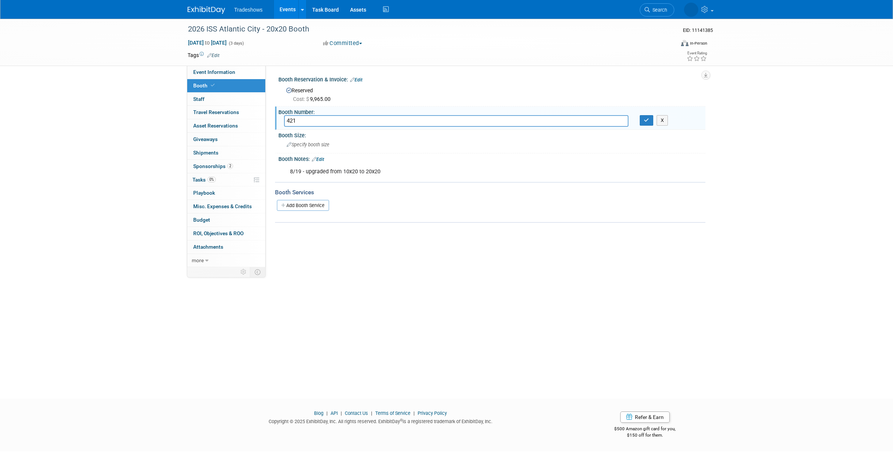 This screenshot has height=455, width=893. Describe the element at coordinates (432, 413) in the screenshot. I see `a: Privacy Policy` at that location.